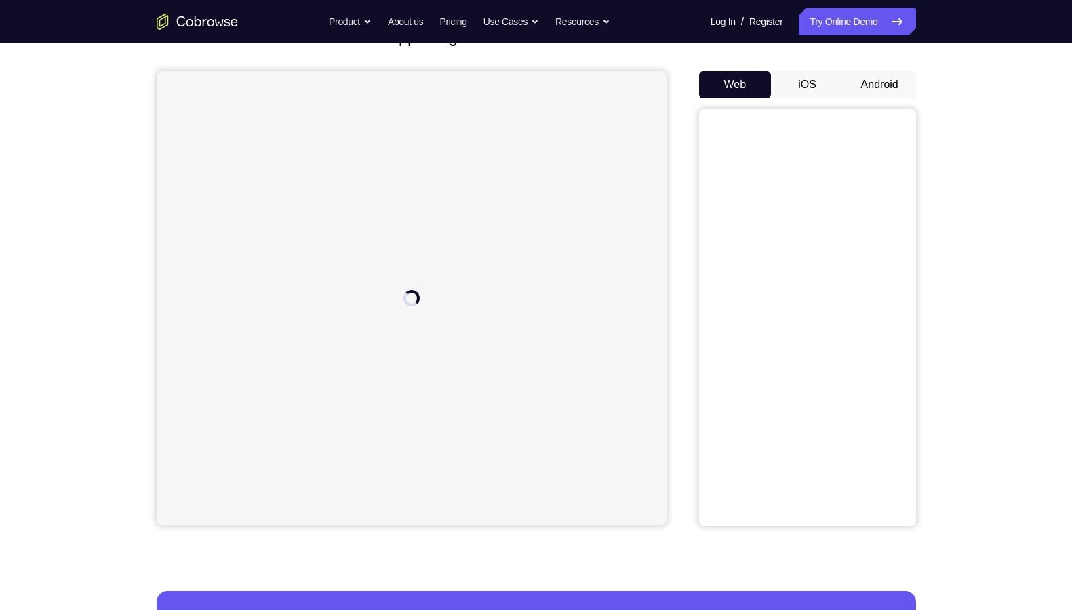  Describe the element at coordinates (879, 85) in the screenshot. I see `button: Android` at that location.